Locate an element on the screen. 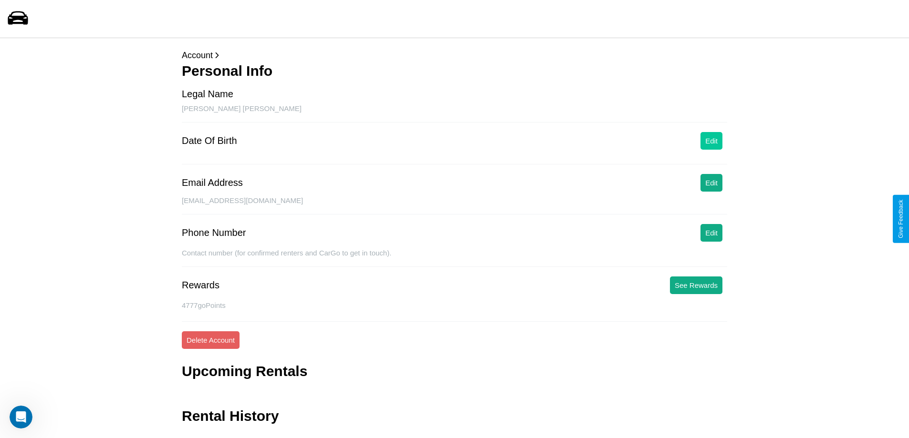  div: Date Of Birth is located at coordinates (209, 141).